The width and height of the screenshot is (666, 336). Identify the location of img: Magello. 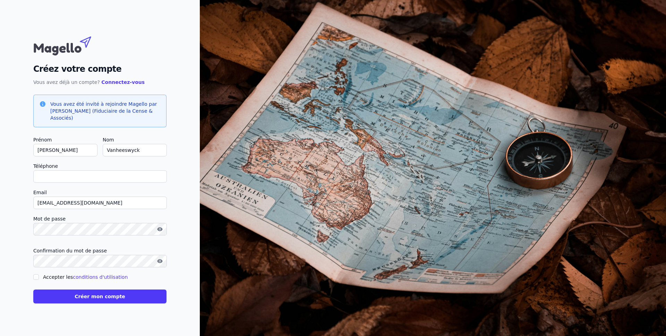
(70, 45).